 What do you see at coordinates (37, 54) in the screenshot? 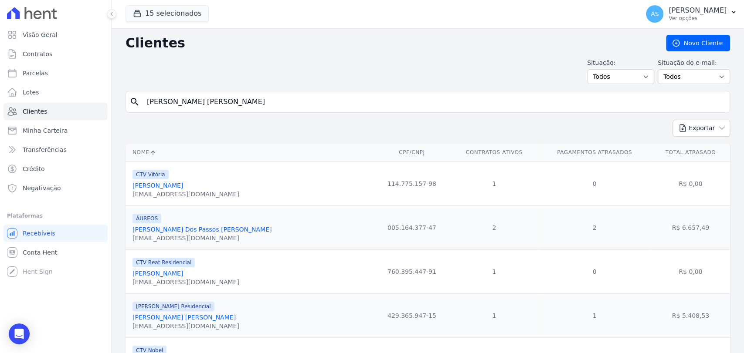
I see `span: Contratos` at bounding box center [37, 54].